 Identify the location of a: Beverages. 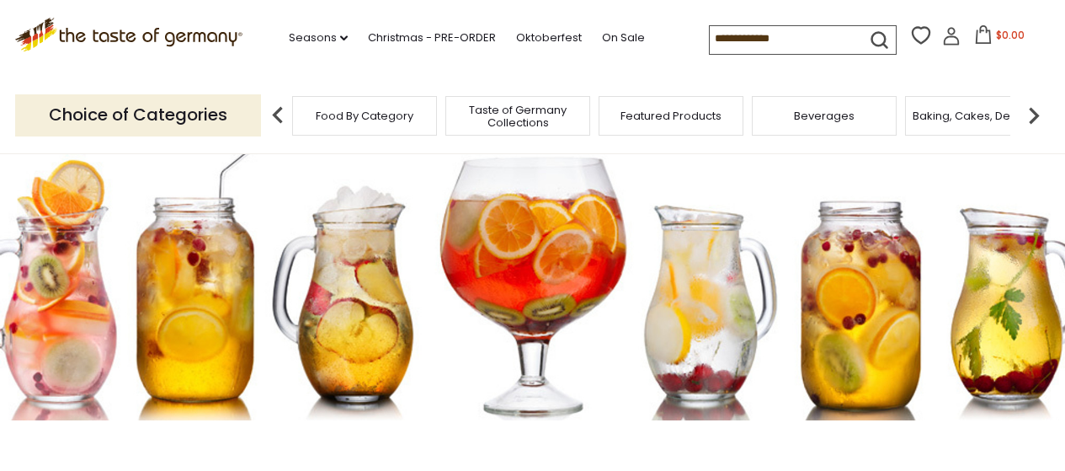
(824, 115).